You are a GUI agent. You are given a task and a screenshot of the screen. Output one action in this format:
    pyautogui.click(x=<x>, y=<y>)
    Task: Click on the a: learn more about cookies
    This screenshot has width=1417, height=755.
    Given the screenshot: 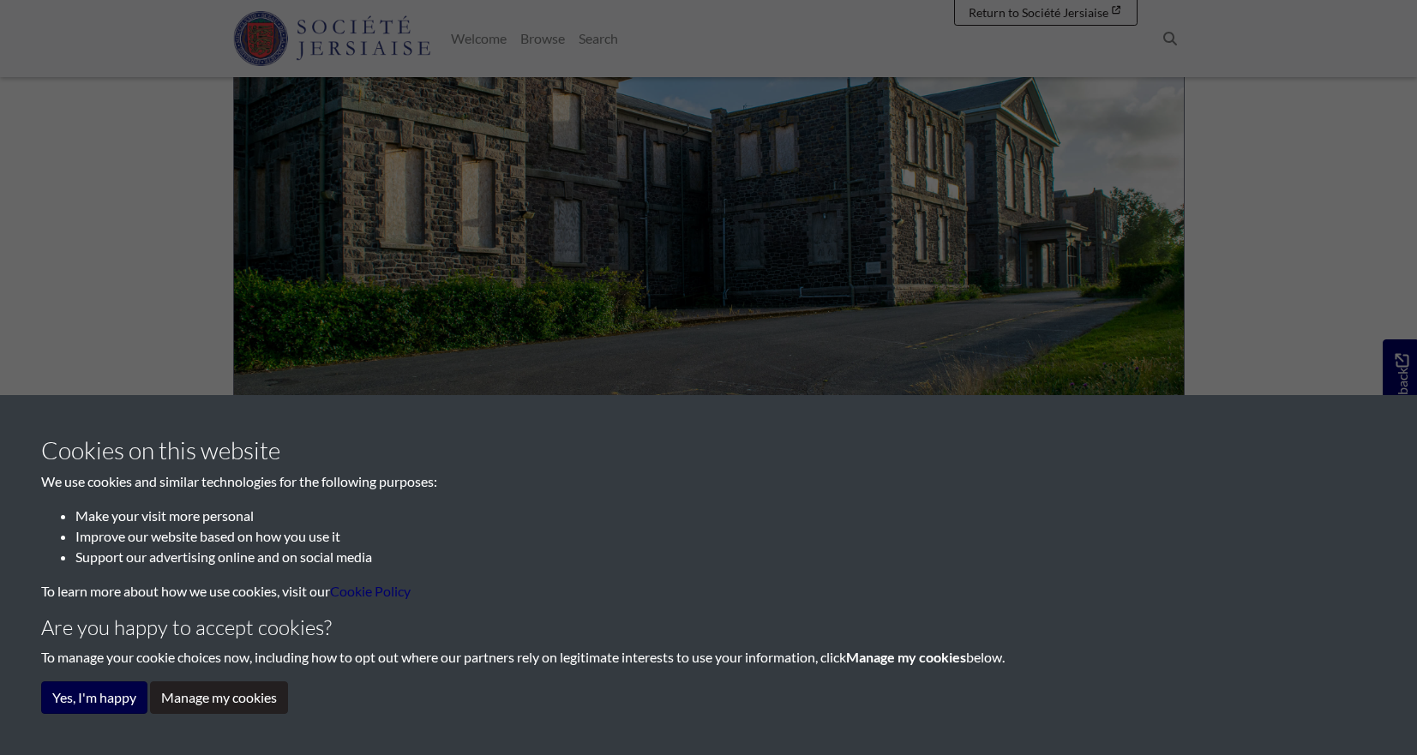 What is the action you would take?
    pyautogui.click(x=370, y=591)
    